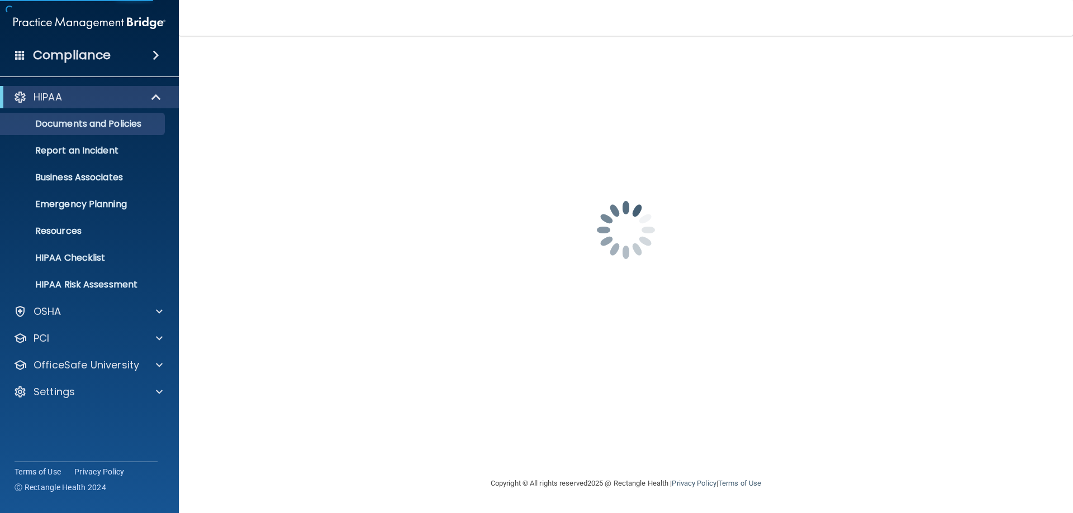 The height and width of the screenshot is (513, 1073). Describe the element at coordinates (88, 312) in the screenshot. I see `a: OSHA` at that location.